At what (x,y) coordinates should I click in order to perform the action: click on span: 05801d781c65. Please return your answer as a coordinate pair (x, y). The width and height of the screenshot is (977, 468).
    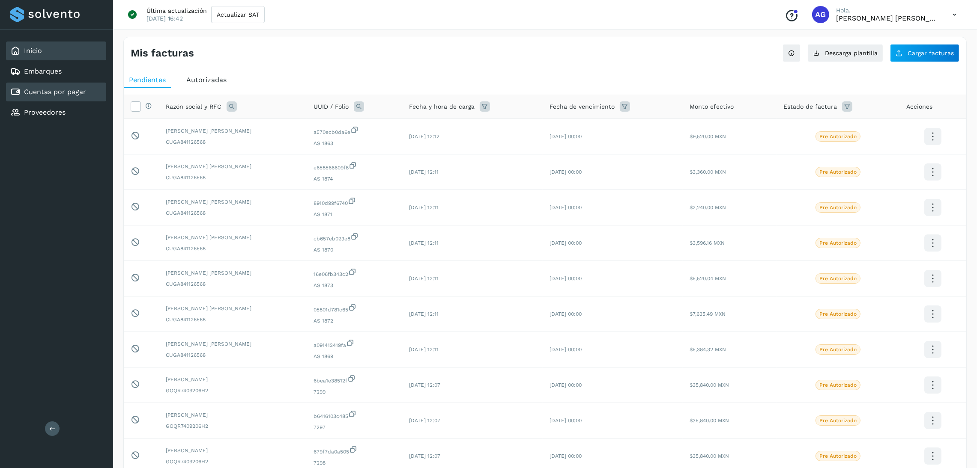
    Looking at the image, I should click on (354, 309).